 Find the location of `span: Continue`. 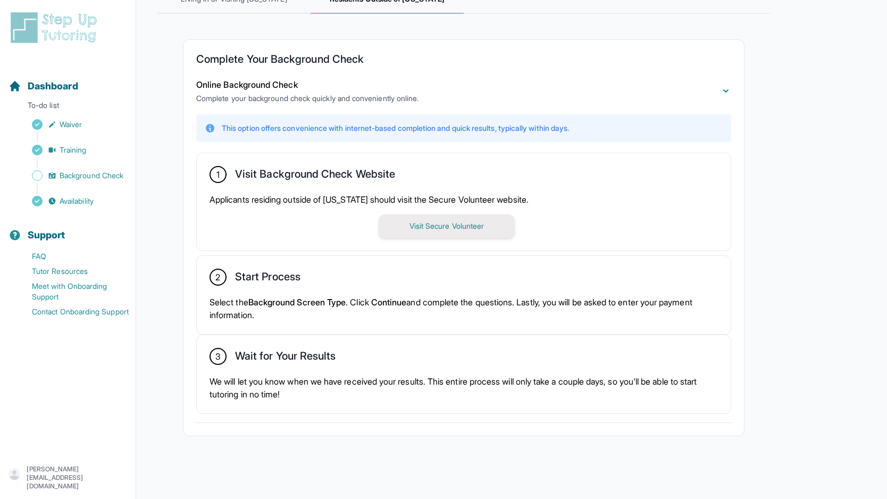

span: Continue is located at coordinates (389, 302).